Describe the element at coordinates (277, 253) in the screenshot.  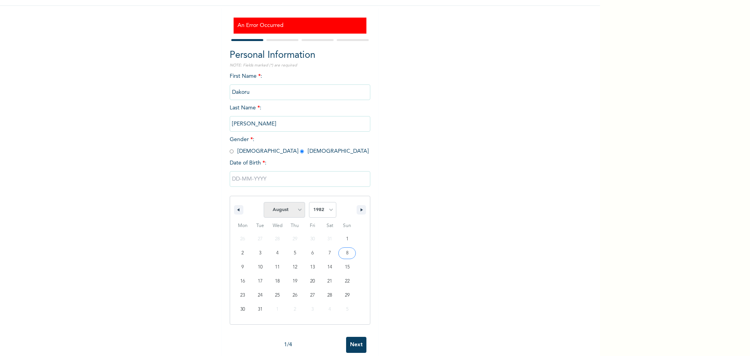
I see `span: 4` at that location.